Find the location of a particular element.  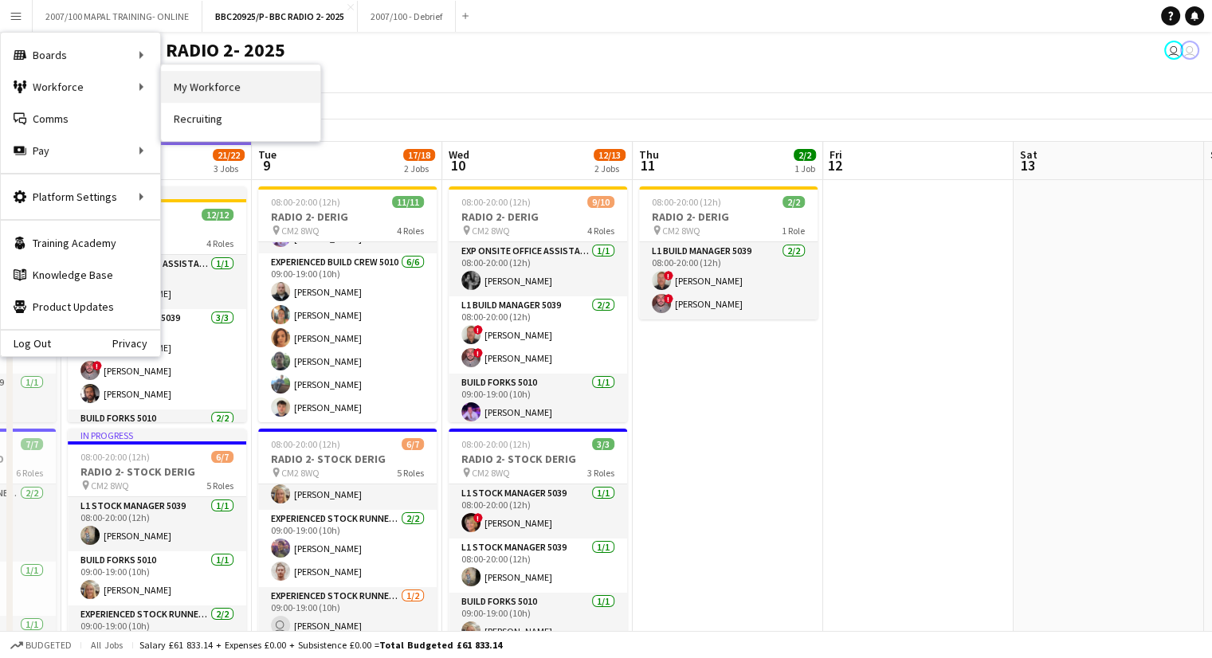

app-job-card: 08:00-20:00 (12h)9/10RADIO 2- DERIG CM2 8WQ4 RolesExp Onsite Office Assistant 50121/108:00-20:00 ... is located at coordinates (538, 304).